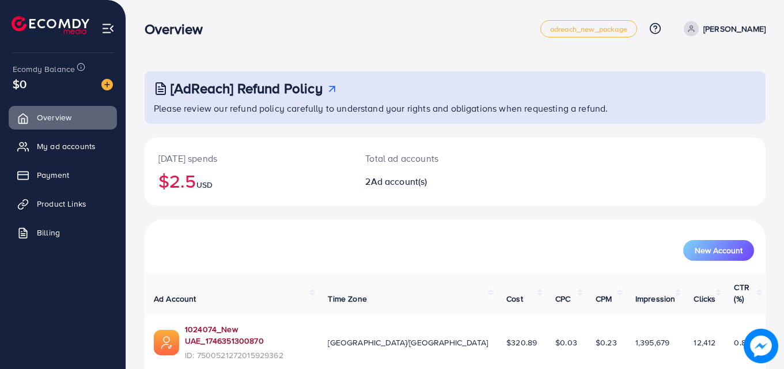 This screenshot has width=784, height=369. What do you see at coordinates (48, 233) in the screenshot?
I see `span: Billing` at bounding box center [48, 233].